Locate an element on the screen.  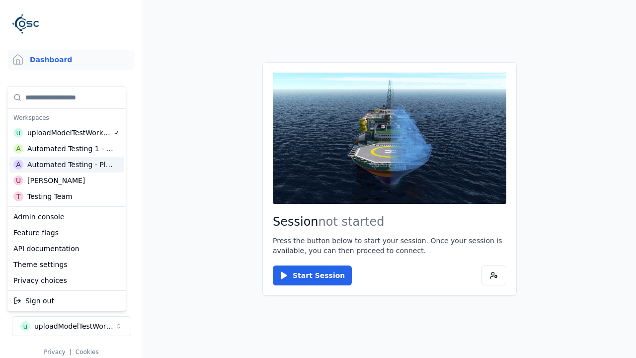
div: Feature flags is located at coordinates (67, 233).